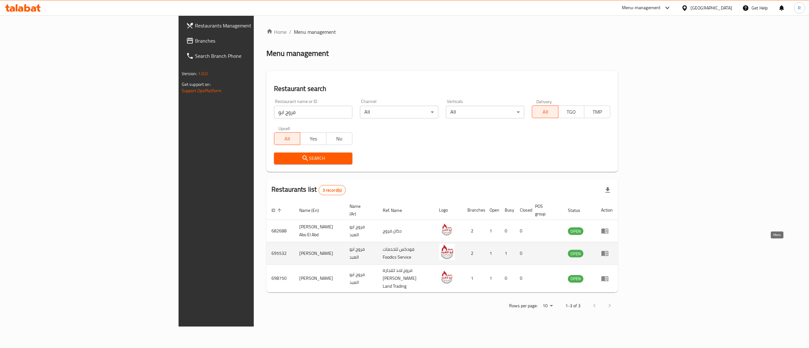 Image resolution: width=809 pixels, height=348 pixels. Describe the element at coordinates (442, 246) in the screenshot. I see `table: enhanced table` at that location.